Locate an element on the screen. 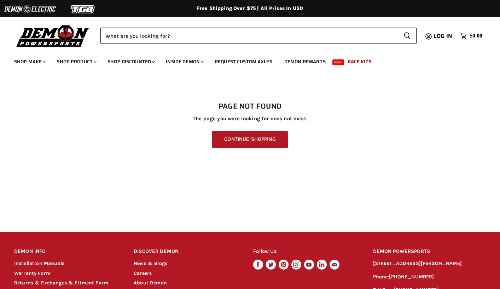  a: Shop Product is located at coordinates (76, 62).